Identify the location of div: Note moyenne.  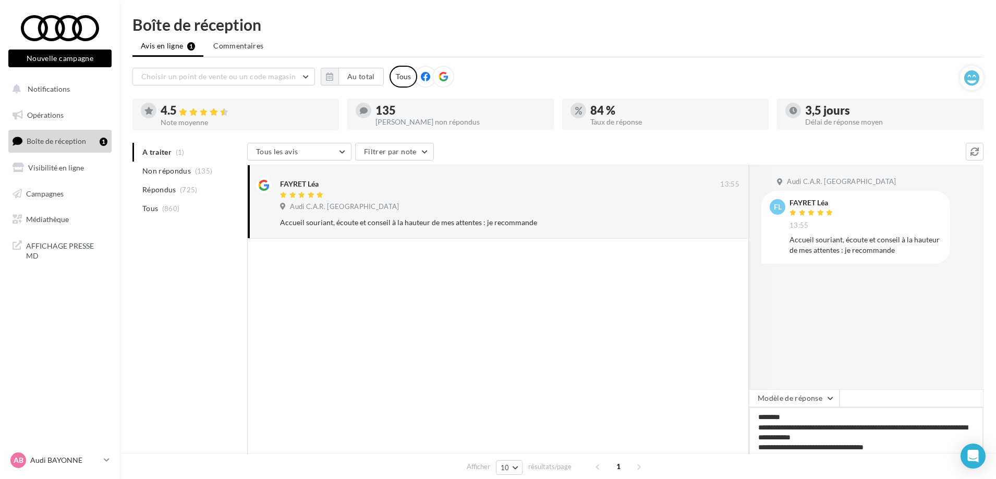
(246, 123).